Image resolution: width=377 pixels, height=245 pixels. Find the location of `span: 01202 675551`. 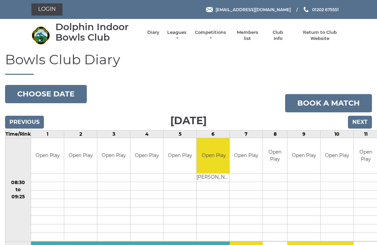

span: 01202 675551 is located at coordinates (326, 9).